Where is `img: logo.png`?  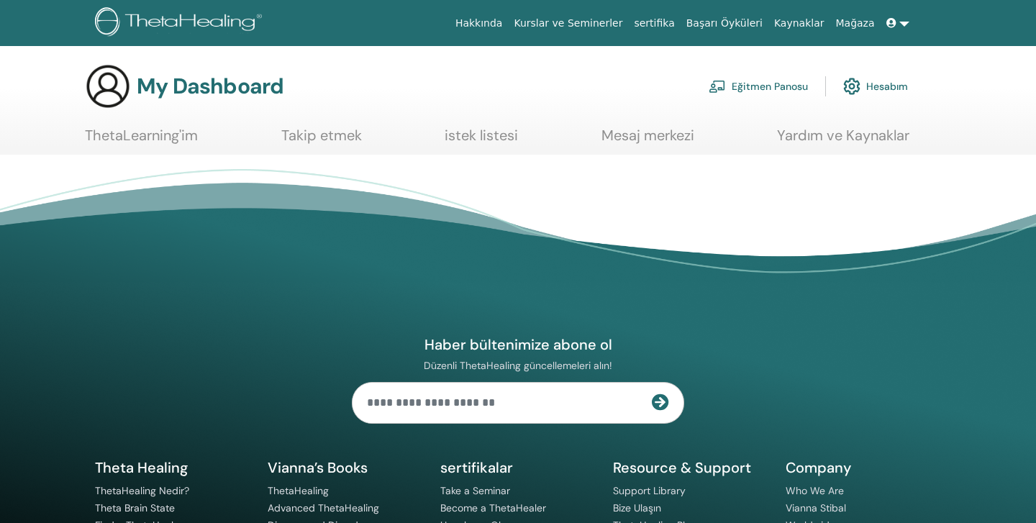 img: logo.png is located at coordinates (181, 23).